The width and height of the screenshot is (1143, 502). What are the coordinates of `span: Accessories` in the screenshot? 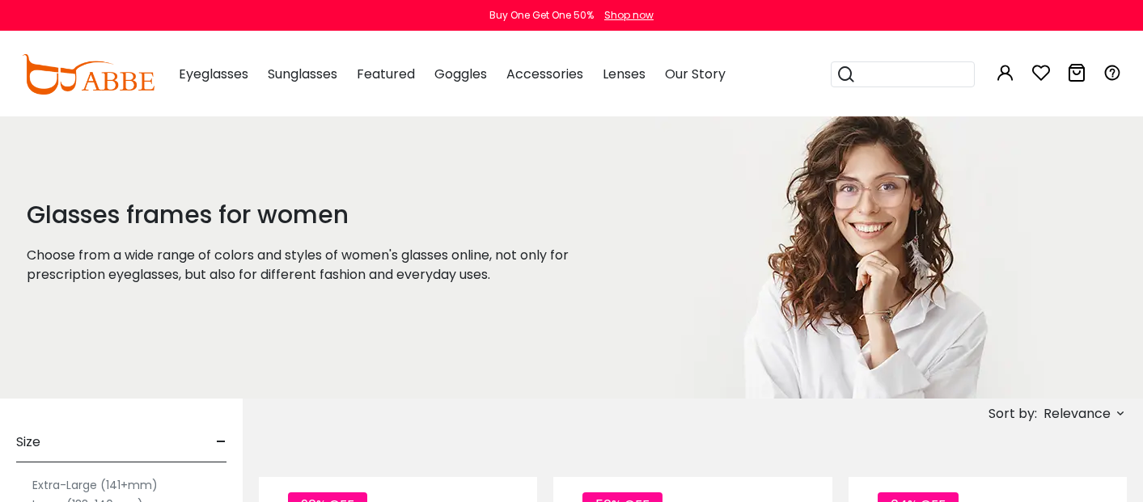 It's located at (544, 74).